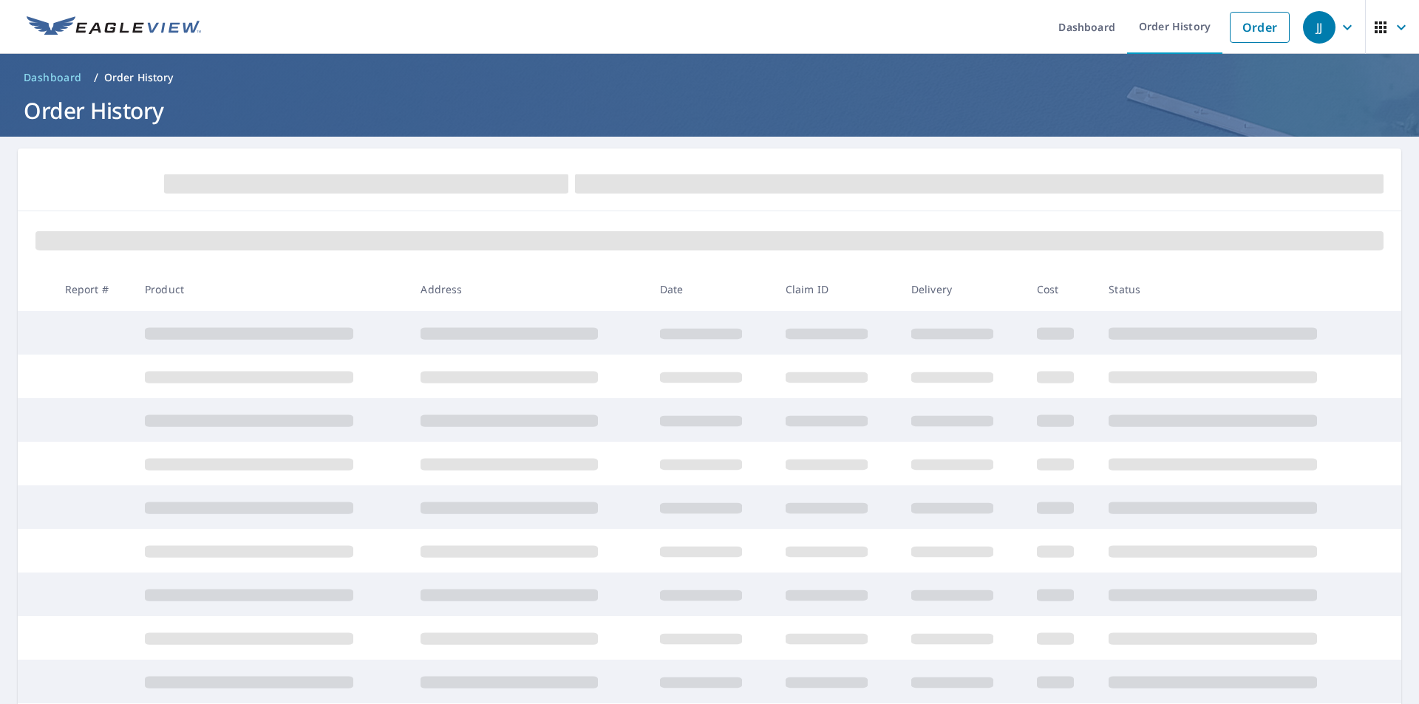 The image size is (1419, 704). I want to click on th: Address, so click(528, 289).